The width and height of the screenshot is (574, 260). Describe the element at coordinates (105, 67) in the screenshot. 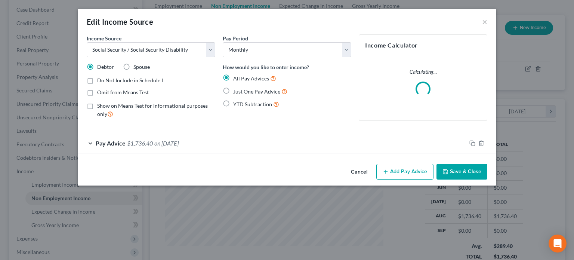

I see `span: Debtor` at that location.